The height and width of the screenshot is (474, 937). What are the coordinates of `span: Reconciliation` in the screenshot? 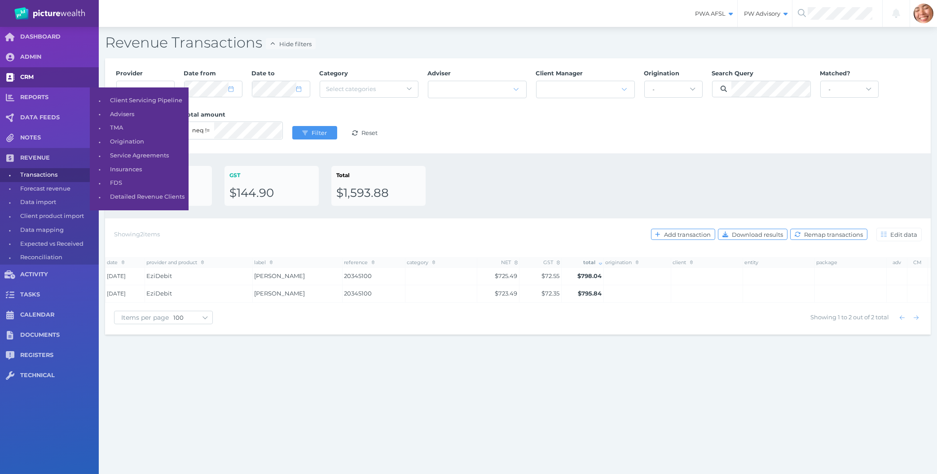 It's located at (58, 258).